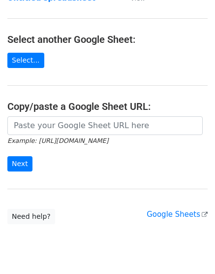 The image size is (215, 274). What do you see at coordinates (107, 106) in the screenshot?
I see `h4: Copy/paste a Google Sheet URL:` at bounding box center [107, 106].